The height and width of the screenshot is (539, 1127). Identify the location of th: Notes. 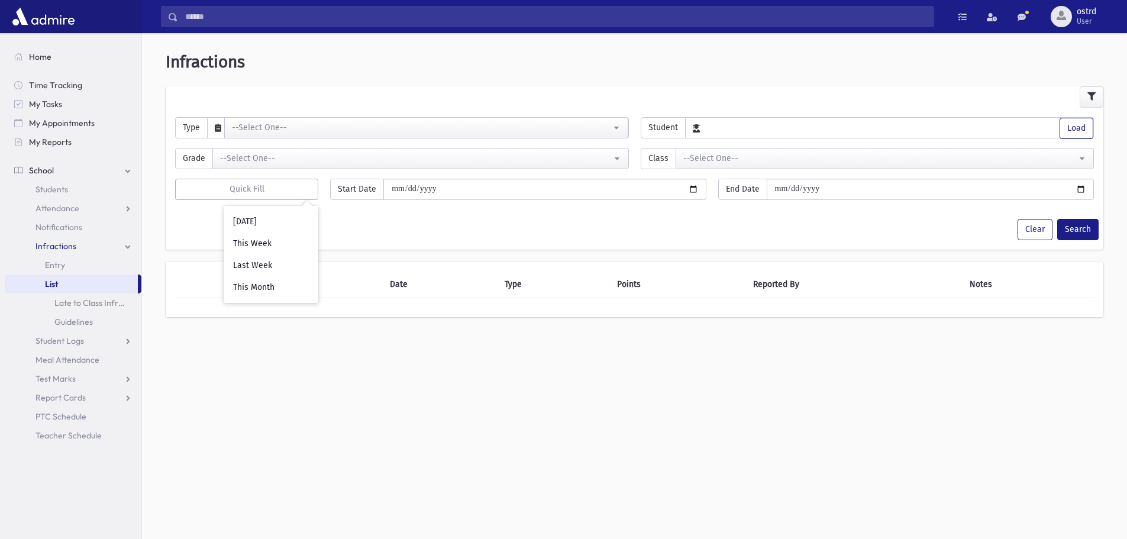
(1029, 285).